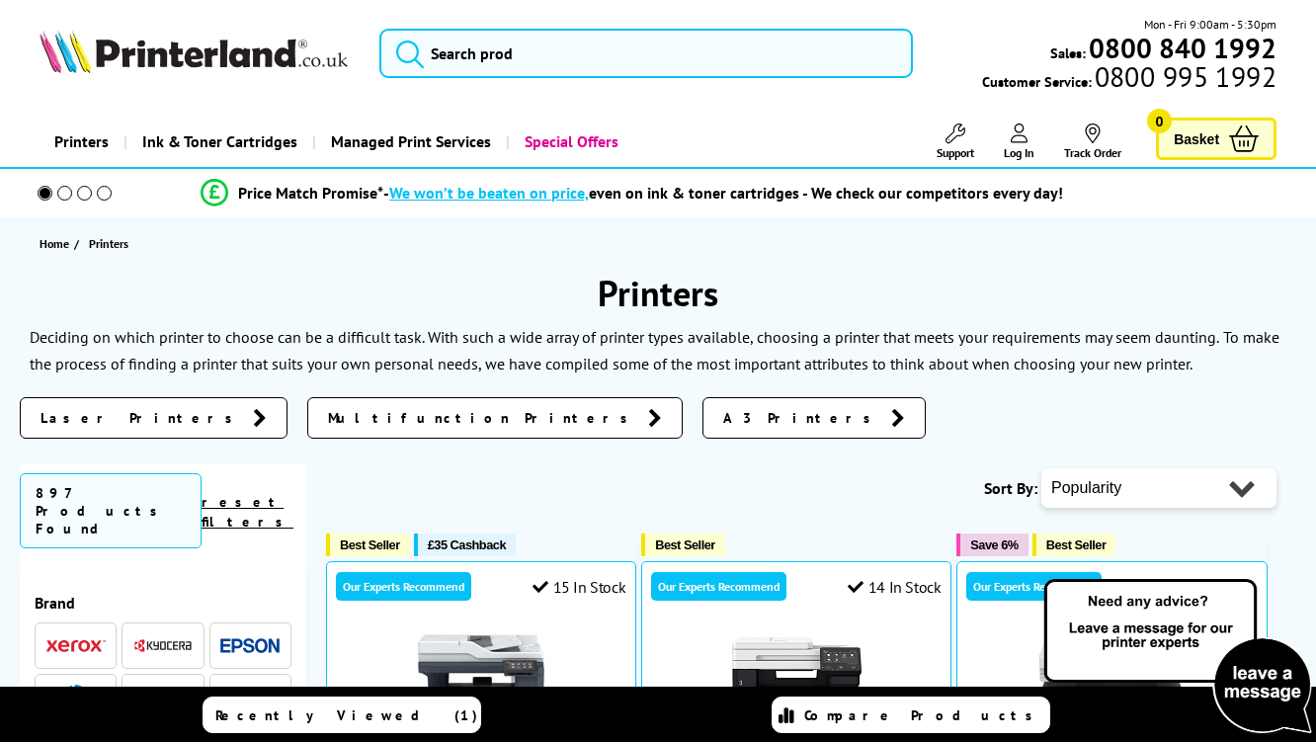 The width and height of the screenshot is (1316, 742). I want to click on span: Sort By:, so click(1011, 488).